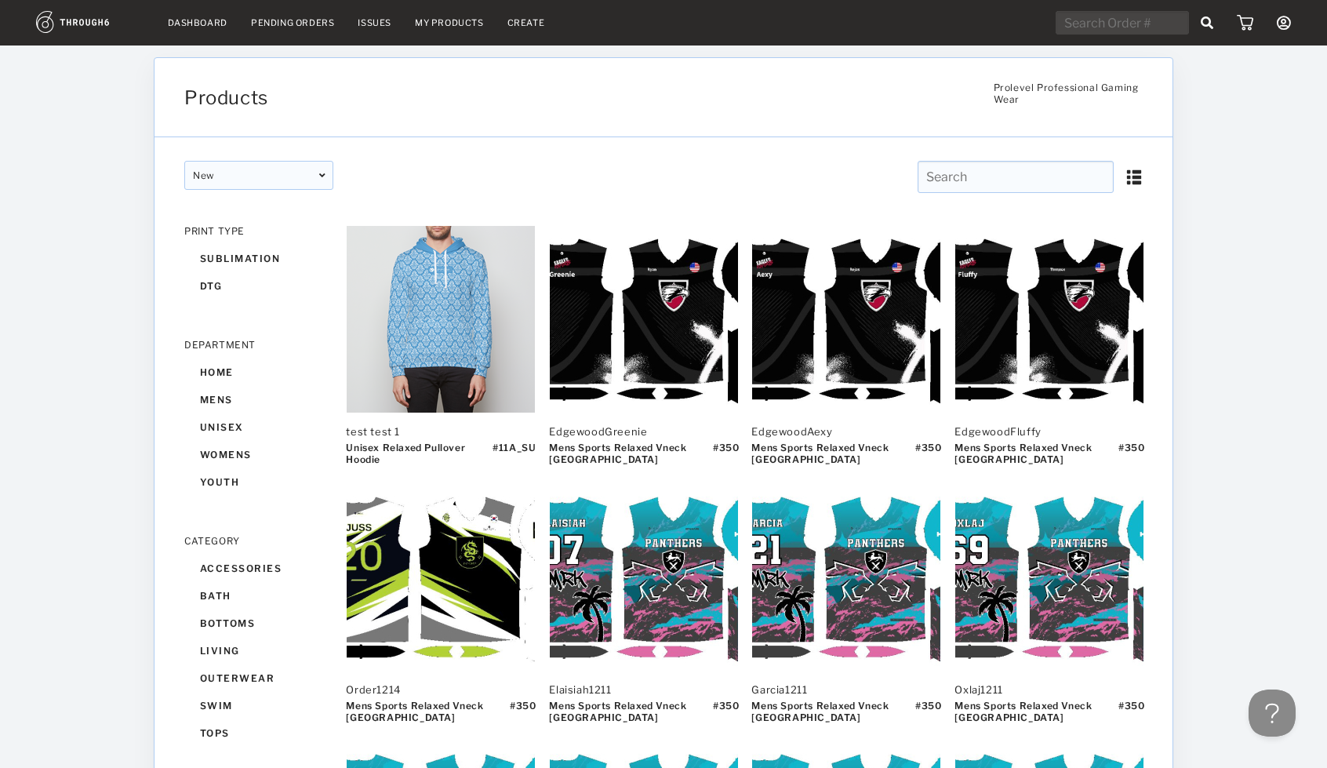 Image resolution: width=1327 pixels, height=768 pixels. What do you see at coordinates (259, 540) in the screenshot?
I see `div: CATEGORY` at bounding box center [259, 540].